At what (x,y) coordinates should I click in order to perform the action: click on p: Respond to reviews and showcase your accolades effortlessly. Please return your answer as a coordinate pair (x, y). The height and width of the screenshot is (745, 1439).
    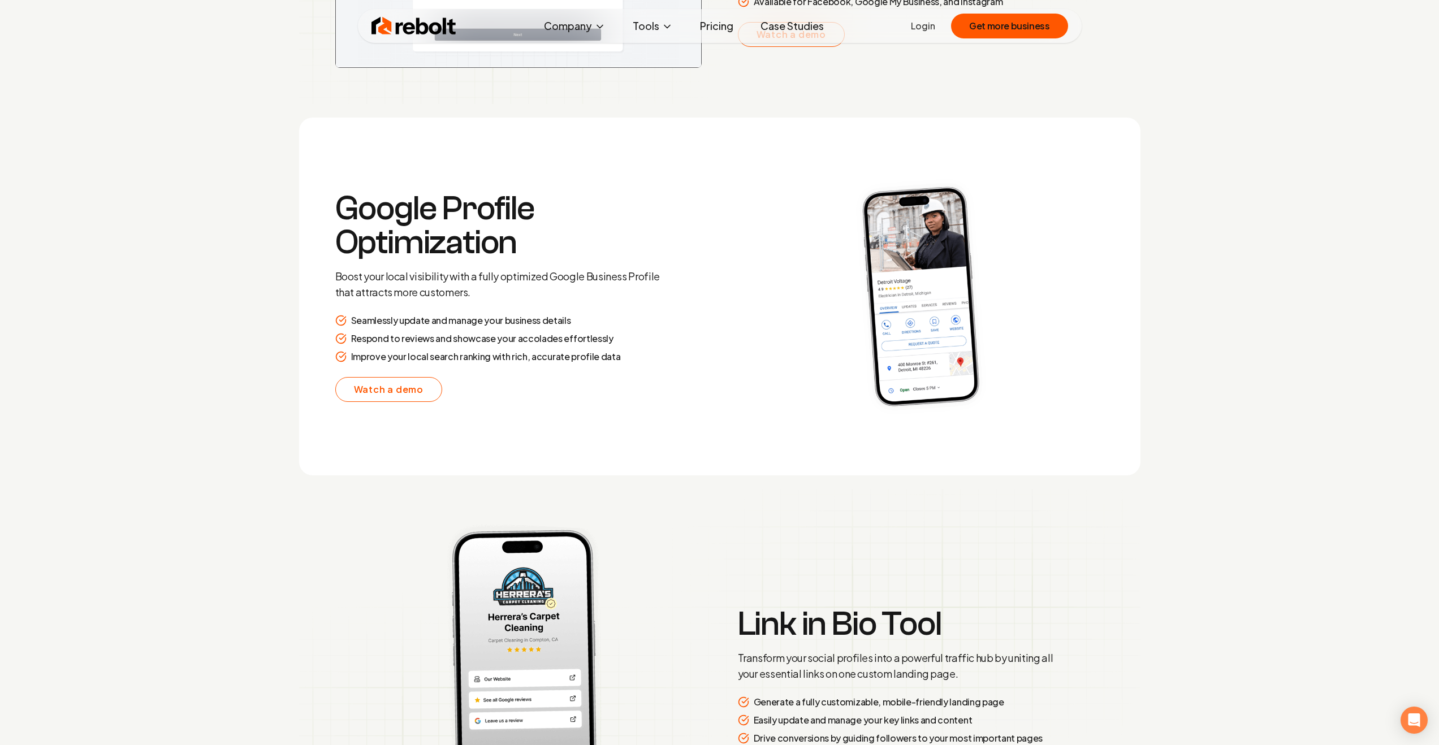
    Looking at the image, I should click on (482, 339).